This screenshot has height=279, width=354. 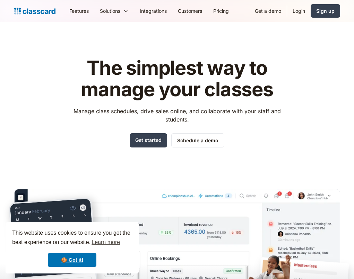 What do you see at coordinates (79, 11) in the screenshot?
I see `a: Features` at bounding box center [79, 11].